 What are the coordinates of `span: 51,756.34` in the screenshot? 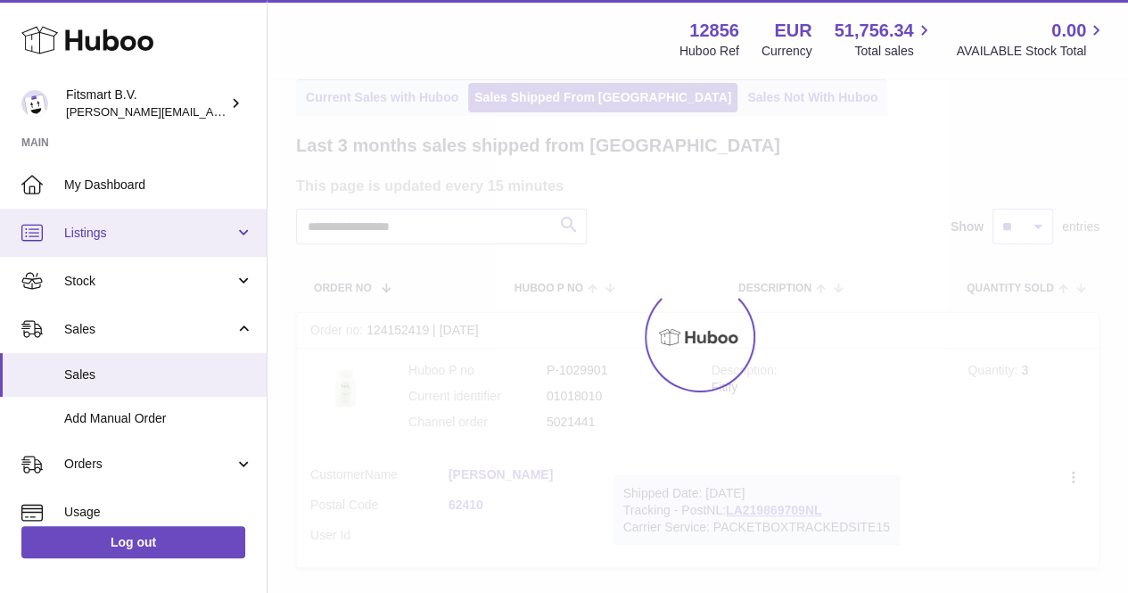 It's located at (873, 30).